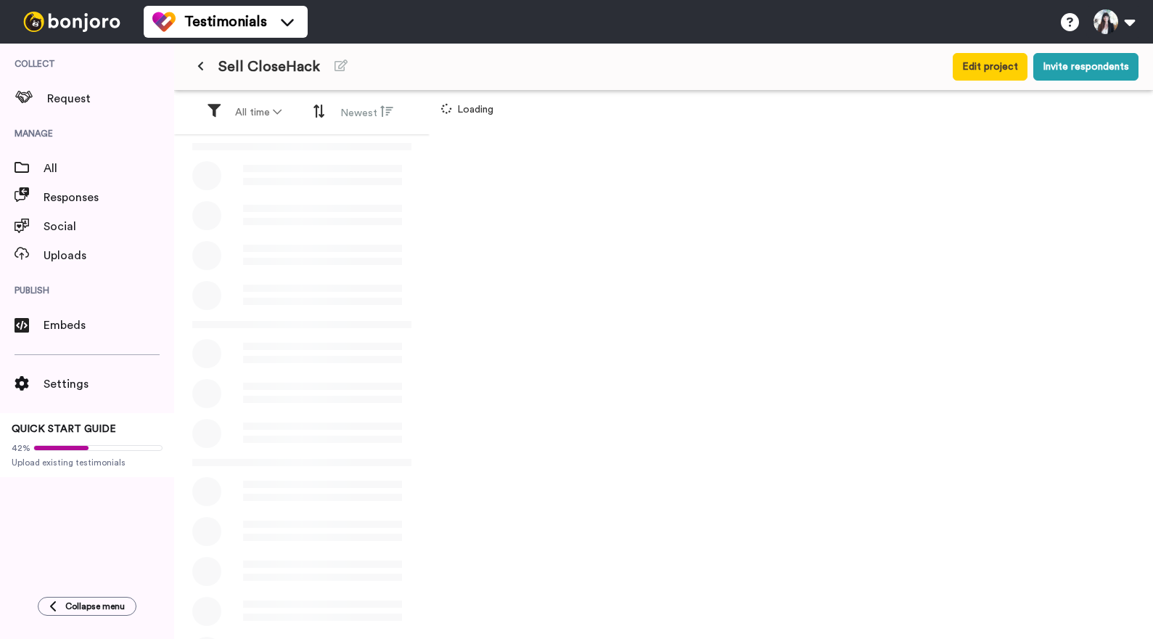 This screenshot has width=1153, height=639. What do you see at coordinates (226, 22) in the screenshot?
I see `span: Testimonials` at bounding box center [226, 22].